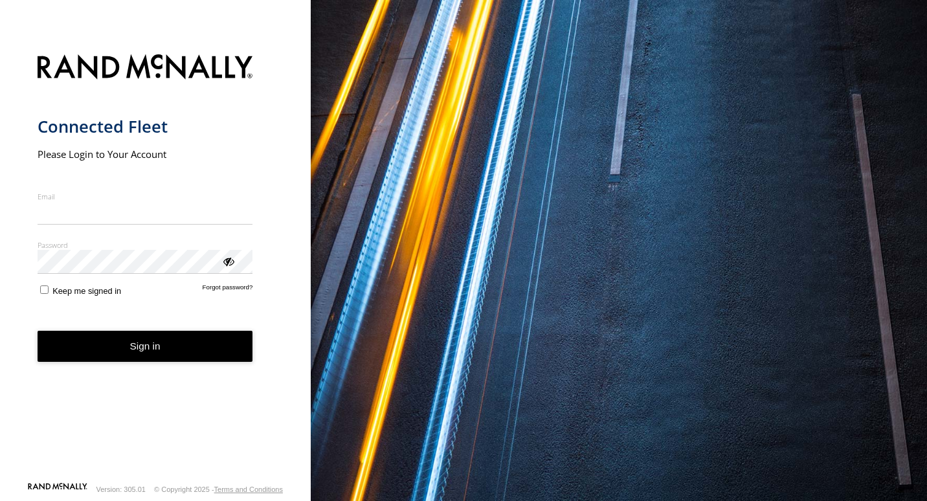  What do you see at coordinates (218, 489) in the screenshot?
I see `div: © Copyright 2025 -` at bounding box center [218, 489].